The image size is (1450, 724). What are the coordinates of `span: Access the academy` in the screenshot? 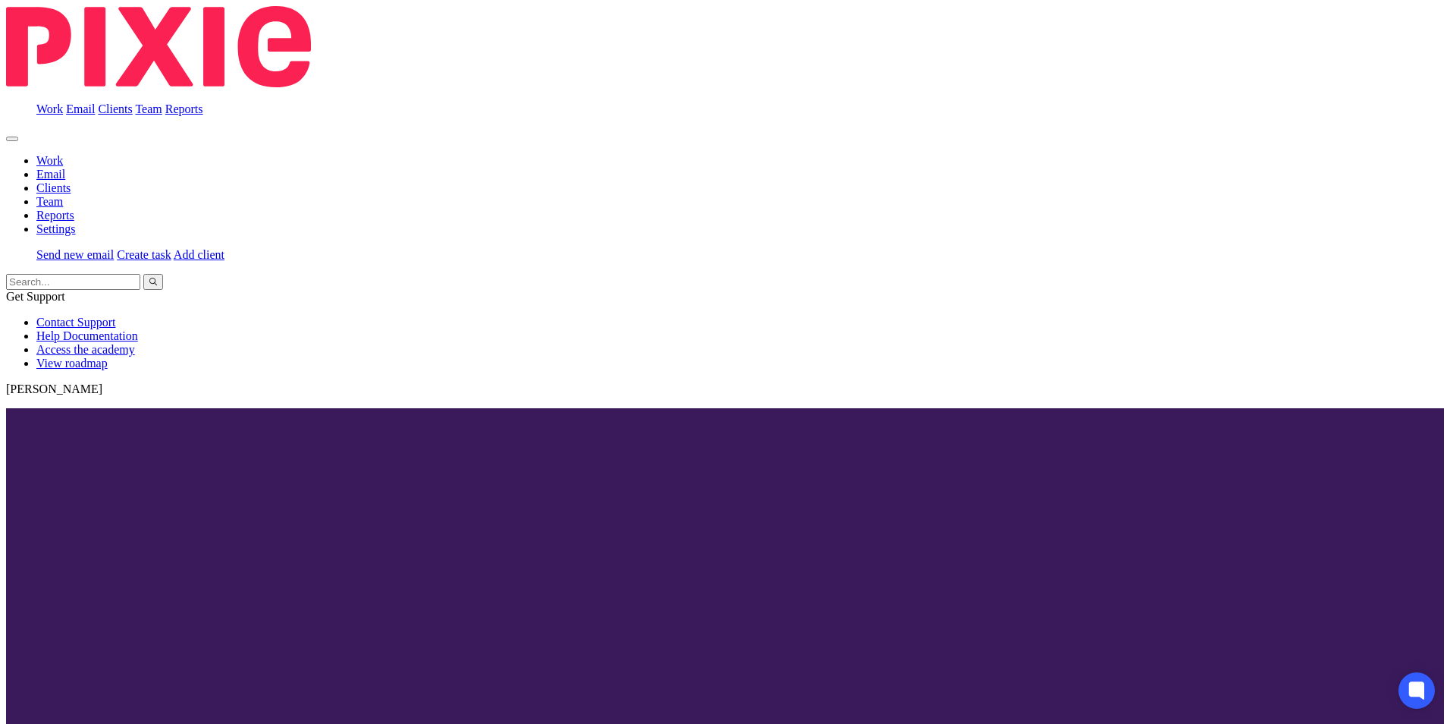 It's located at (86, 349).